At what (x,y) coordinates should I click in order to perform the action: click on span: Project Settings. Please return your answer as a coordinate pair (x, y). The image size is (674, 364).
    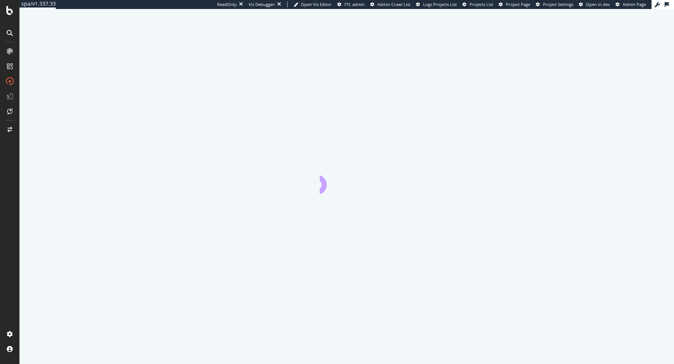
    Looking at the image, I should click on (558, 4).